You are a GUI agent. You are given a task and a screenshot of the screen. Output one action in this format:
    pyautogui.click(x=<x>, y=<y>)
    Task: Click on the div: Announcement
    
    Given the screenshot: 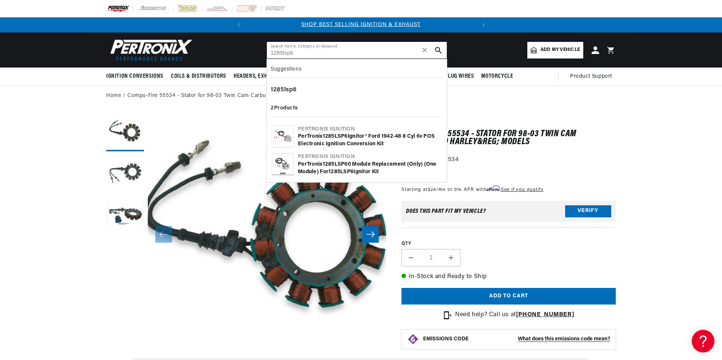 What is the action you would take?
    pyautogui.click(x=361, y=25)
    